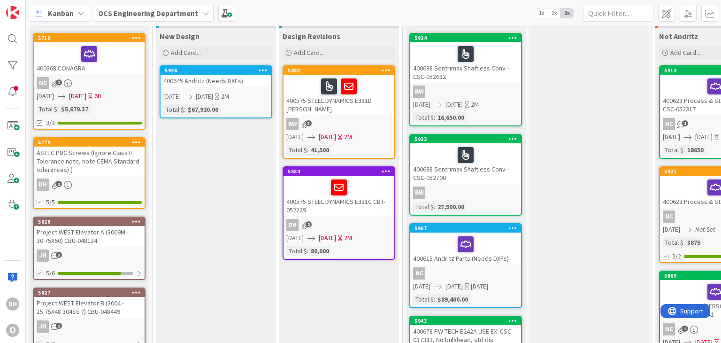 The height and width of the screenshot is (343, 721). What do you see at coordinates (216, 77) in the screenshot?
I see `div: 5926400645 Andritz (Needs DXFs)` at bounding box center [216, 77].